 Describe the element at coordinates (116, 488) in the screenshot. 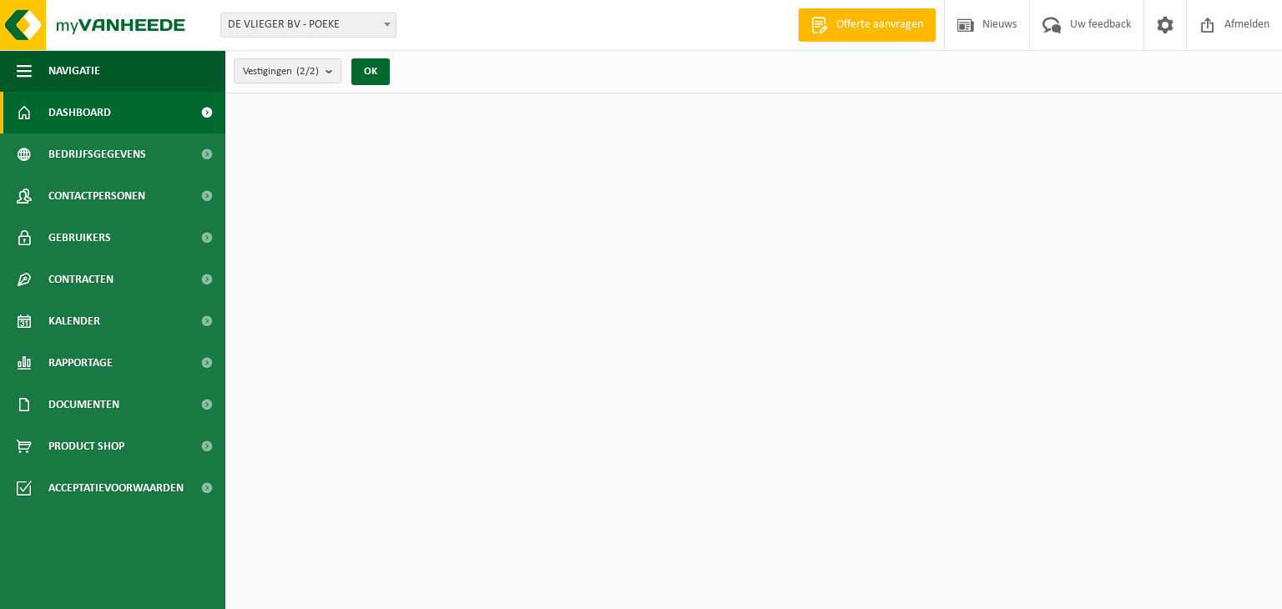

I see `span: Acceptatievoorwaarden` at that location.